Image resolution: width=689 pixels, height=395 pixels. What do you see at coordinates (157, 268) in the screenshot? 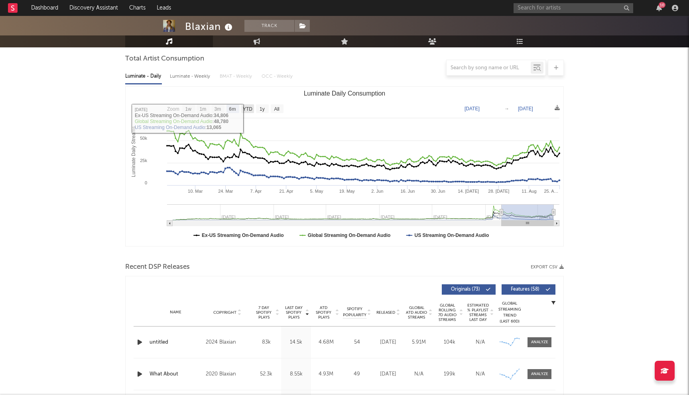
I see `span: Recent DSP Releases` at bounding box center [157, 268].